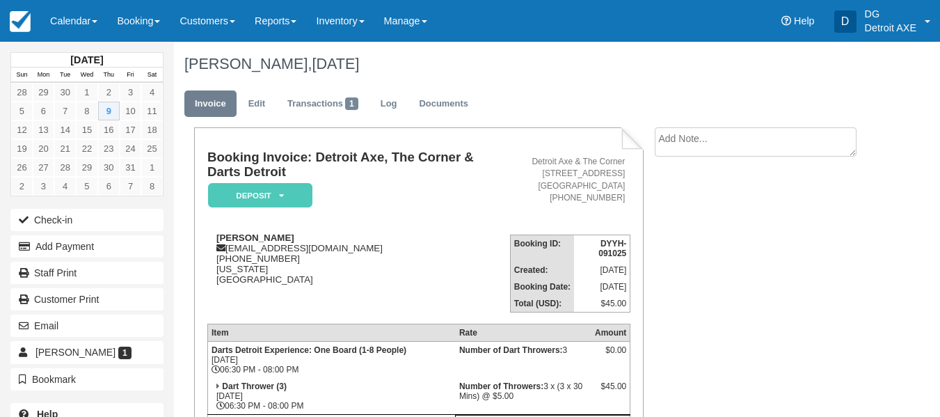 The width and height of the screenshot is (940, 417). Describe the element at coordinates (152, 111) in the screenshot. I see `a: 11` at that location.